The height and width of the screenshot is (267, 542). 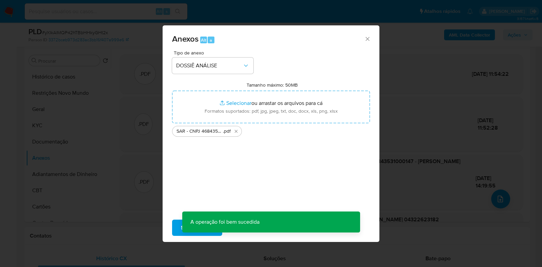 What do you see at coordinates (209, 66) in the screenshot?
I see `span: DOSSIÊ ANÁLISE` at bounding box center [209, 66].